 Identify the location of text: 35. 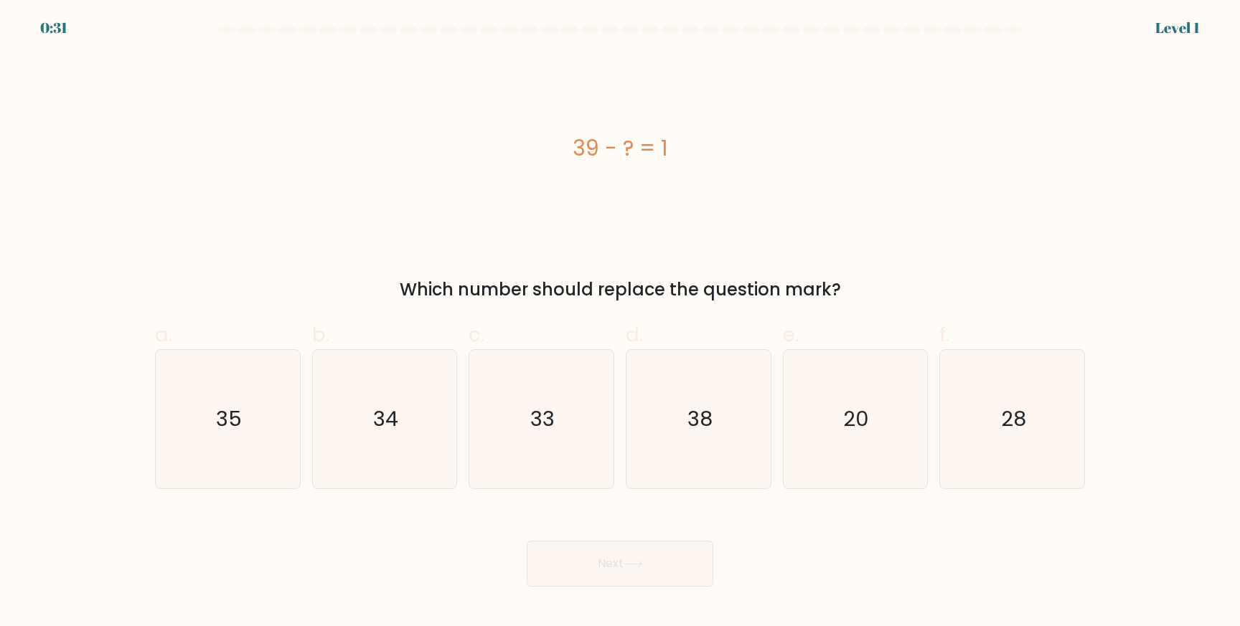
(229, 420).